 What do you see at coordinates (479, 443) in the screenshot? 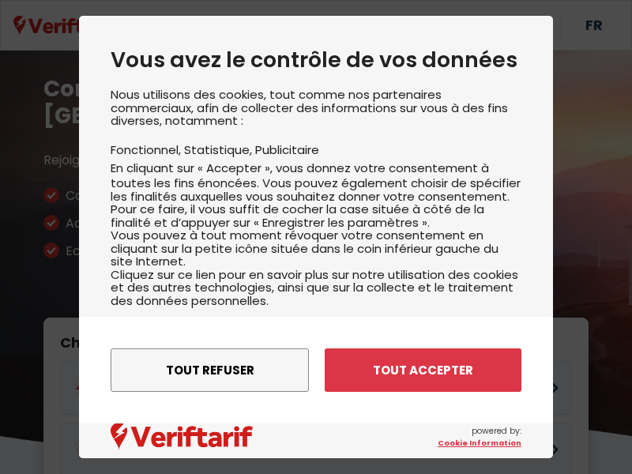
I see `a: Cookie Information` at bounding box center [479, 443].